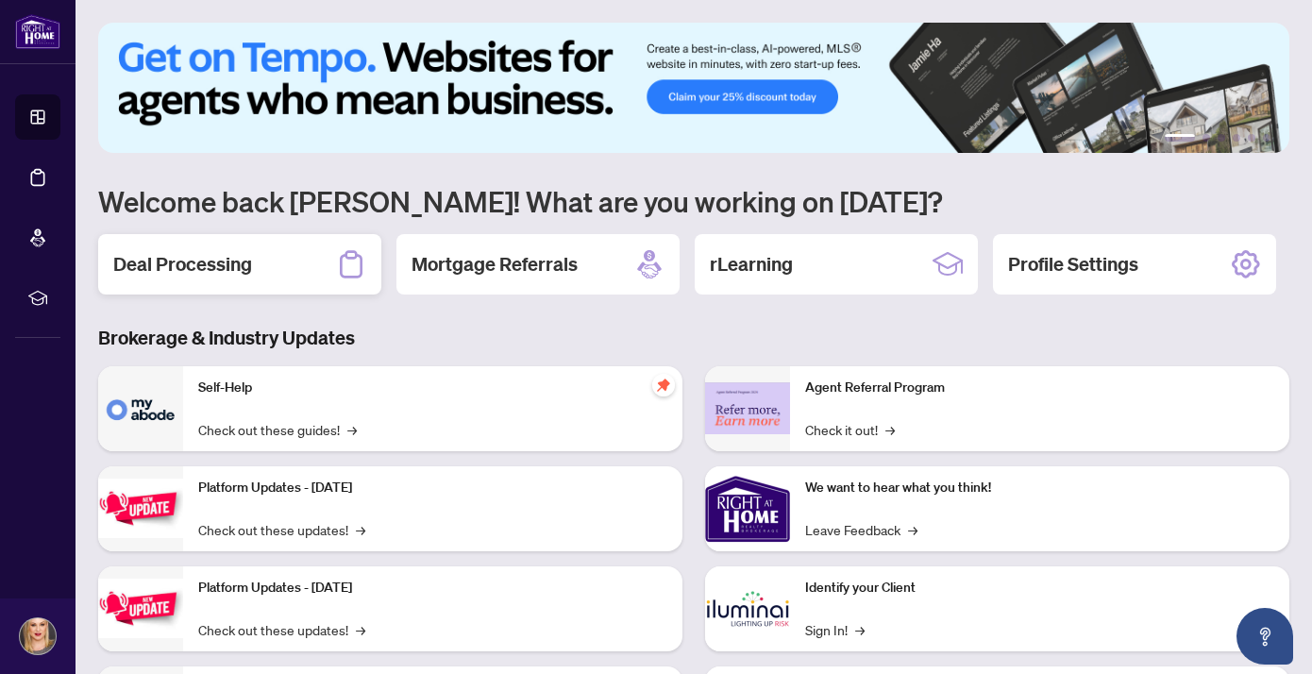 The height and width of the screenshot is (674, 1312). Describe the element at coordinates (1251, 138) in the screenshot. I see `button: 5` at that location.